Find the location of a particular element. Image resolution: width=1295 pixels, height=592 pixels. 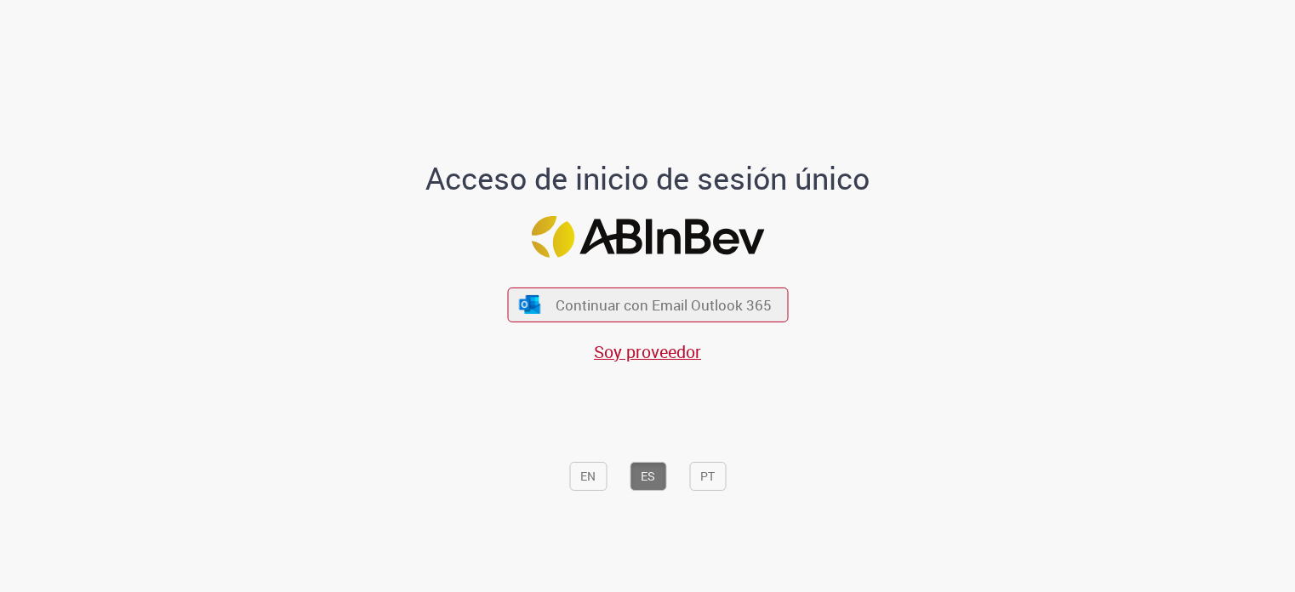

a: Soy proveedor is located at coordinates (648, 351).